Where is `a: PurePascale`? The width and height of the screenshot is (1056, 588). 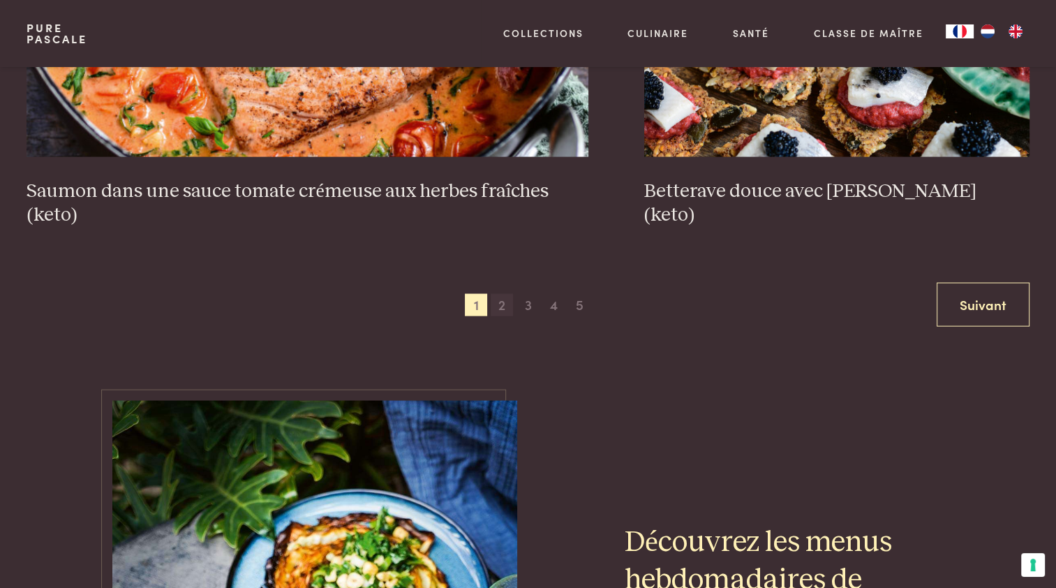 a: PurePascale is located at coordinates (57, 34).